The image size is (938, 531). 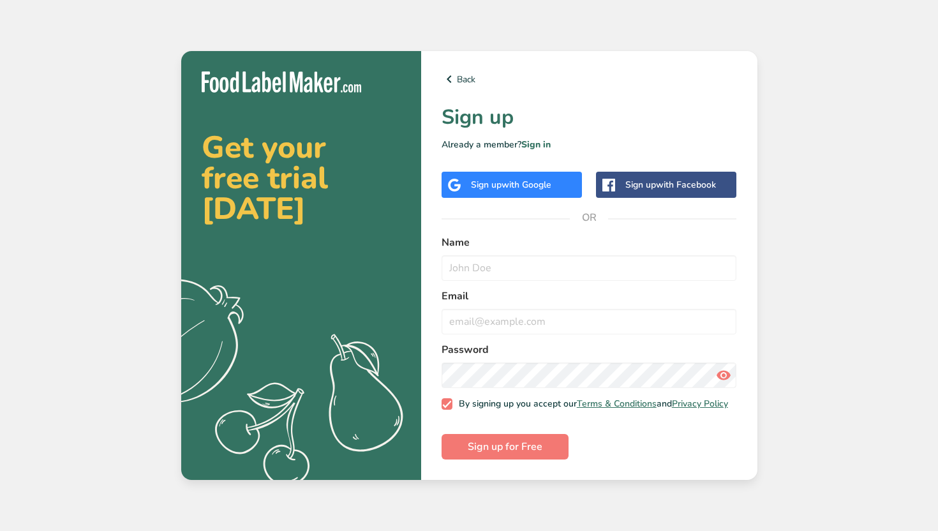 I want to click on button: Sign up for Free, so click(x=505, y=447).